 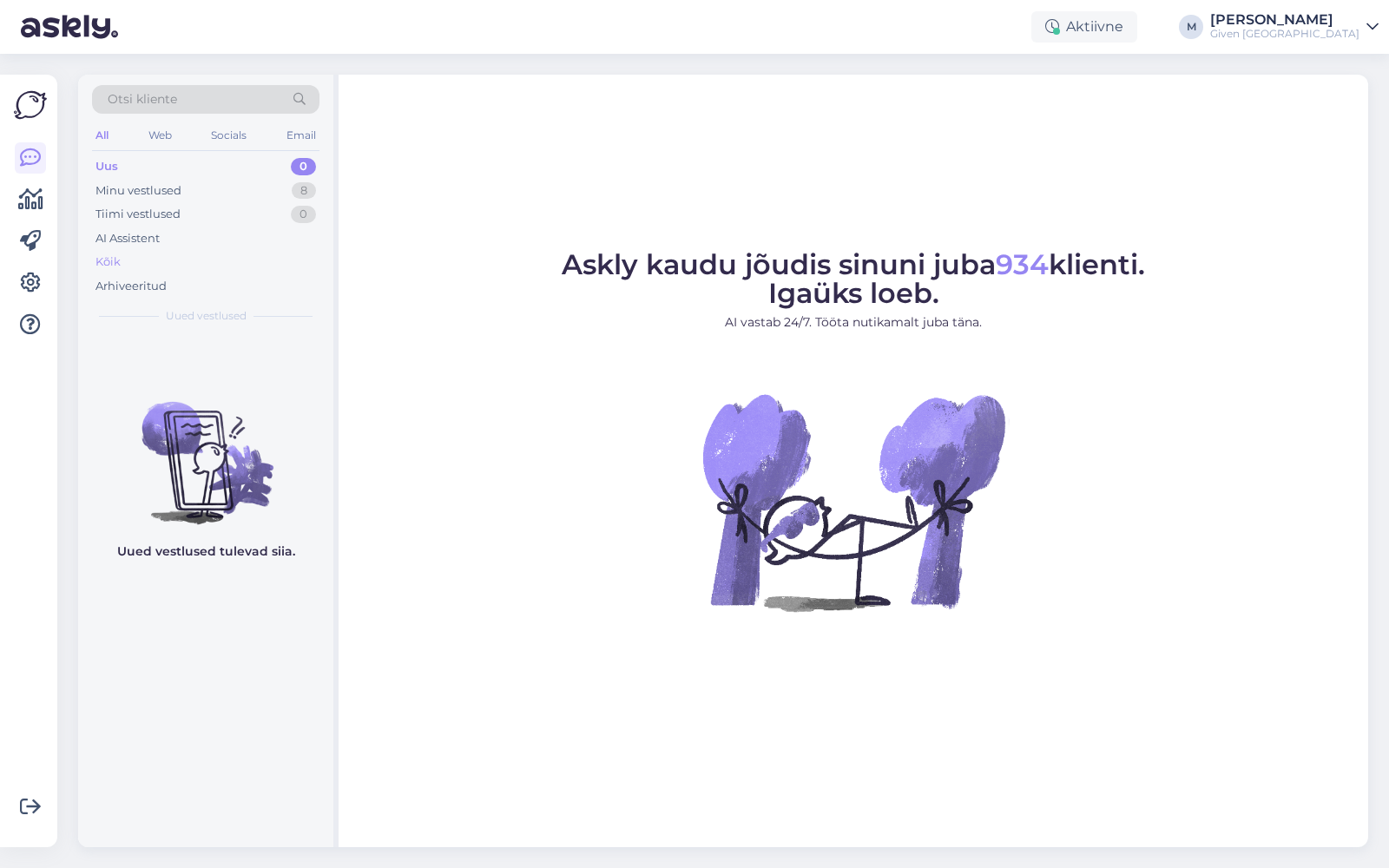 What do you see at coordinates (301, 135) in the screenshot?
I see `div: Email` at bounding box center [301, 135].